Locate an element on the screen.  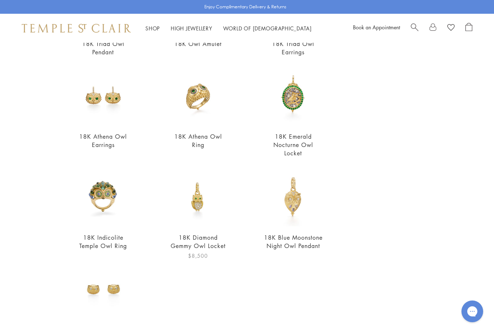
img: P31886-OWLLOC is located at coordinates (198, 196).